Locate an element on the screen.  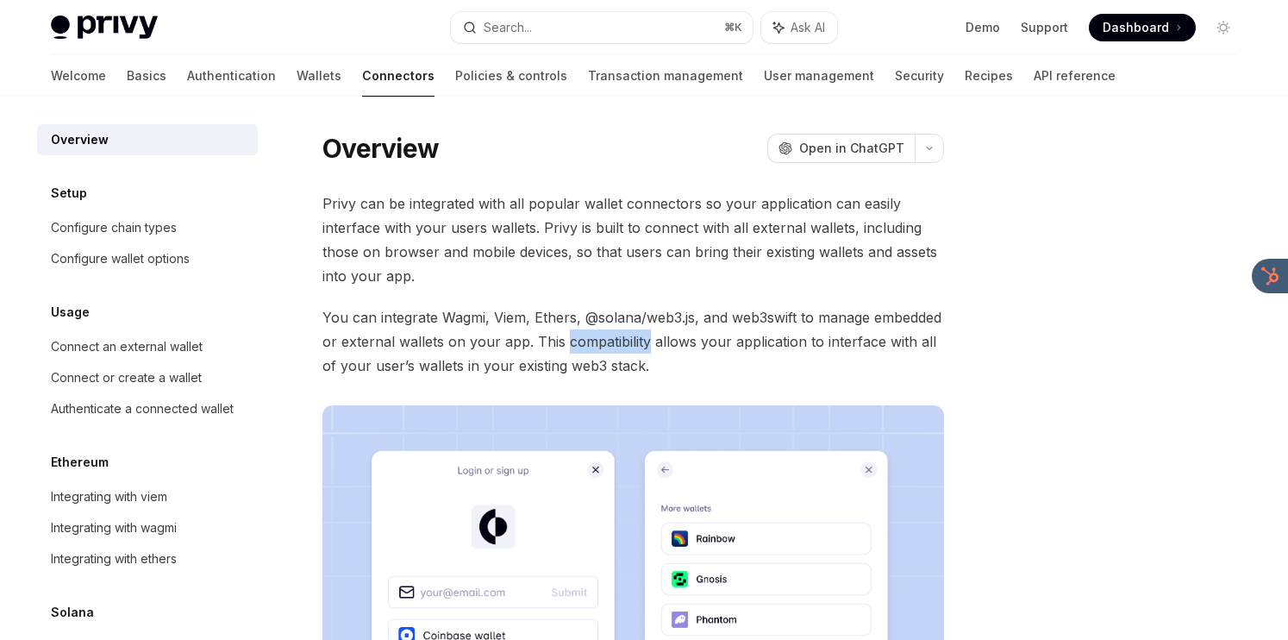
a: Security is located at coordinates (919, 76).